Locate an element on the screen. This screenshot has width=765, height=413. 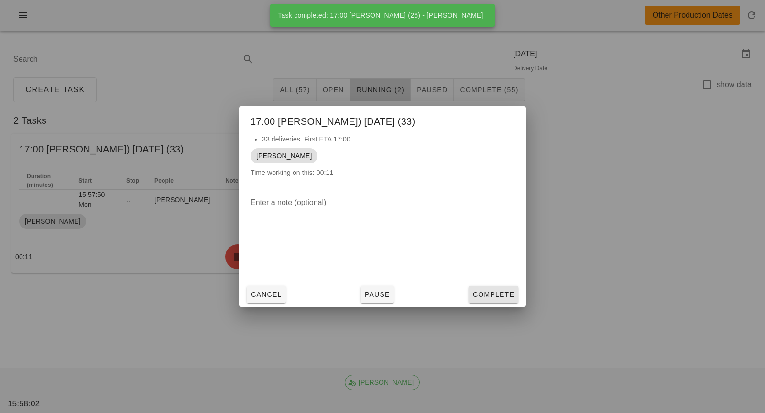
button: Cancel is located at coordinates (266, 294).